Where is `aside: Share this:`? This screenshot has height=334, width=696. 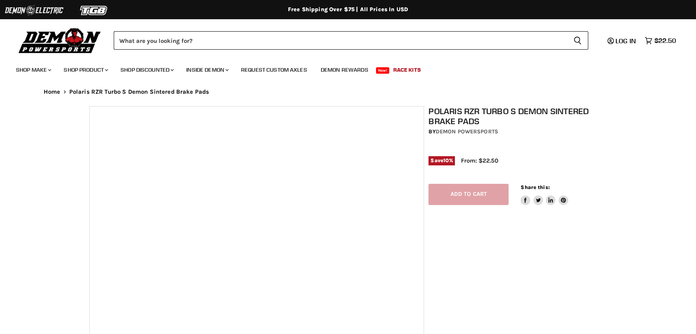 aside: Share this: is located at coordinates (545, 194).